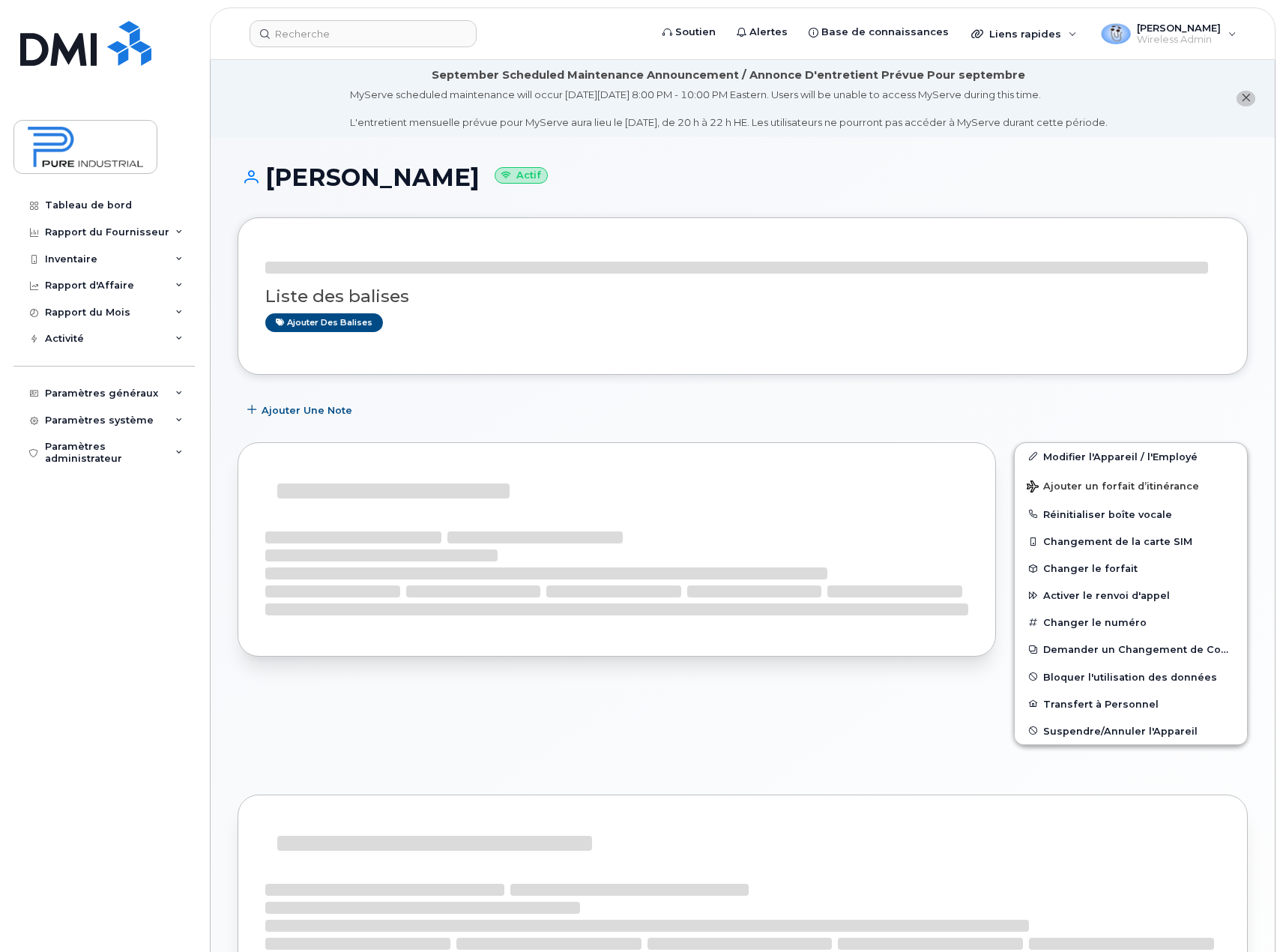  I want to click on div: September Scheduled Maintenance Announcement / Annonce D'entretient Prévue Pour septembre, so click(728, 75).